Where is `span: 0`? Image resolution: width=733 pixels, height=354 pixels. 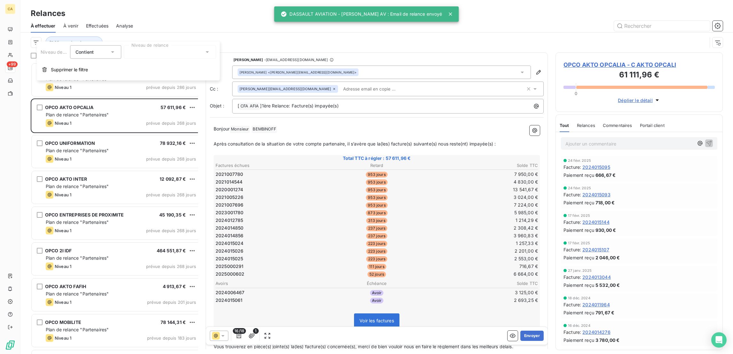 span: 0 is located at coordinates (576, 93).